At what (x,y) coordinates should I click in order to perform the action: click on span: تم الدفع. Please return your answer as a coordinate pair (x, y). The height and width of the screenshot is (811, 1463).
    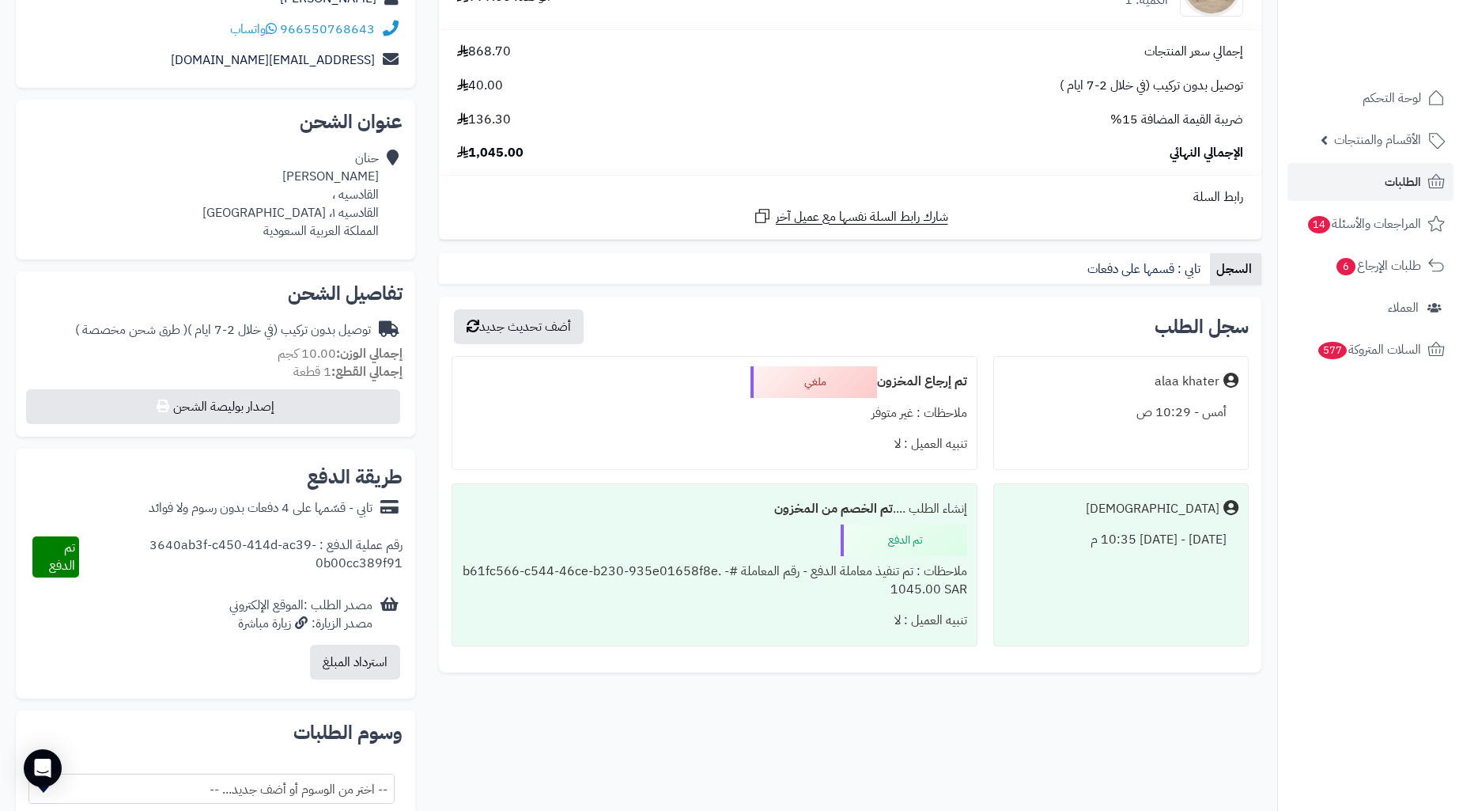
    Looking at the image, I should click on (62, 556).